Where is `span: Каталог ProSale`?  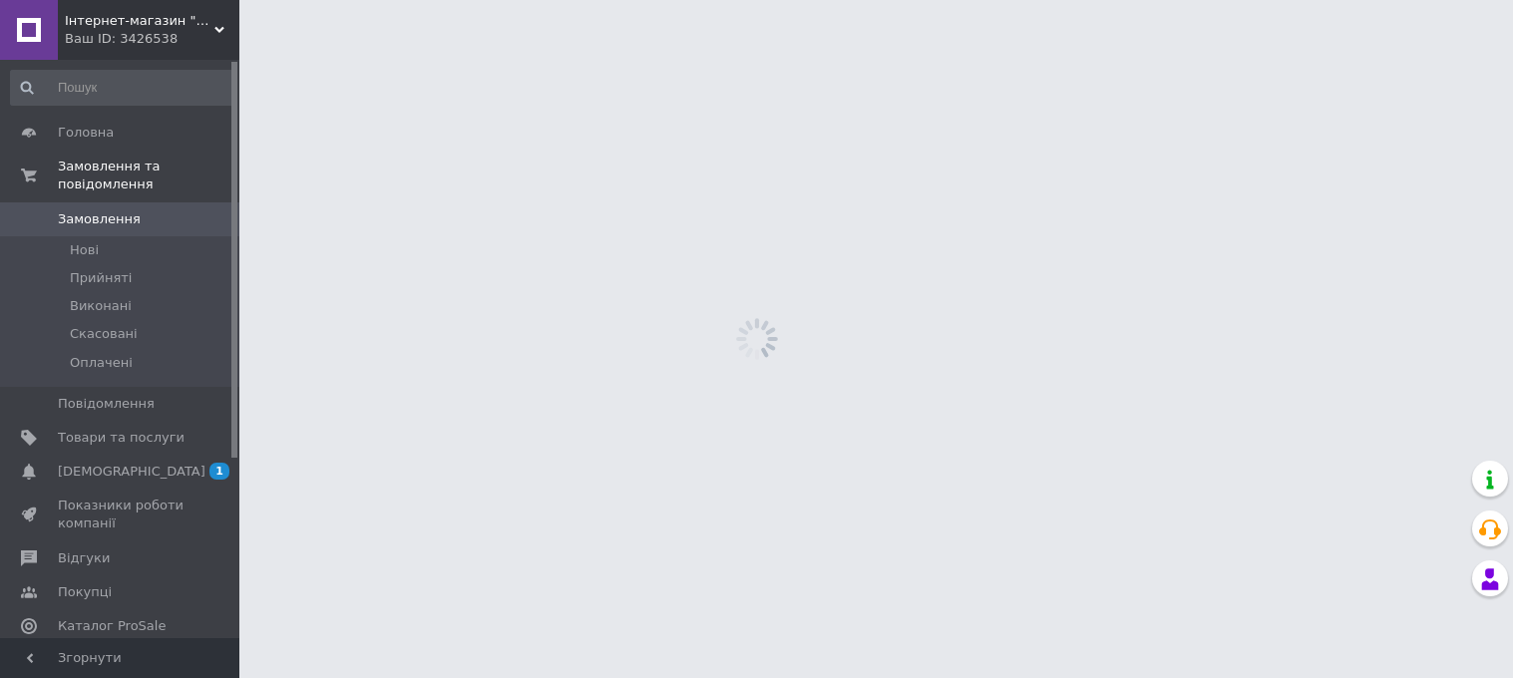
span: Каталог ProSale is located at coordinates (112, 626).